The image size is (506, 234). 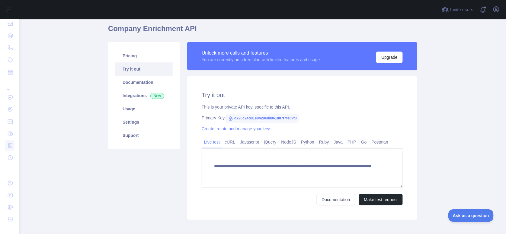 I want to click on a: Settings, so click(x=144, y=122).